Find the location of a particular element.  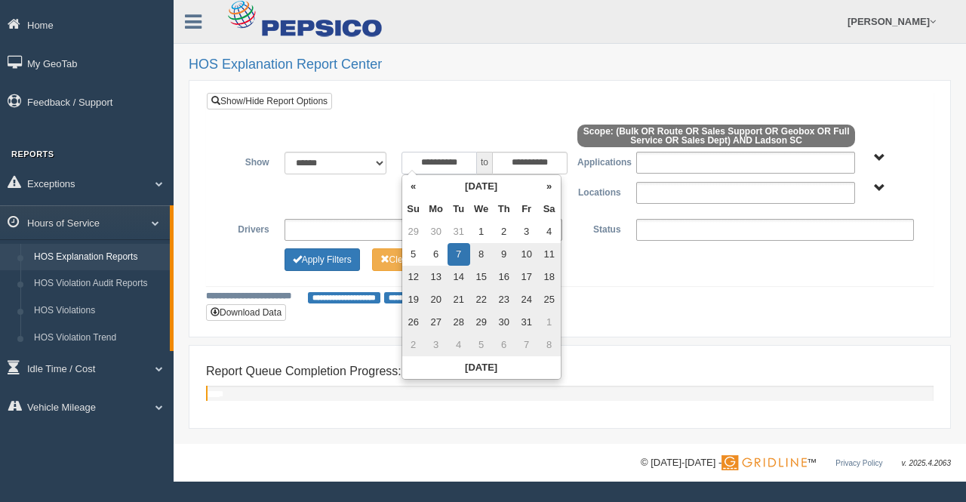

a: HOS Violations is located at coordinates (98, 311).